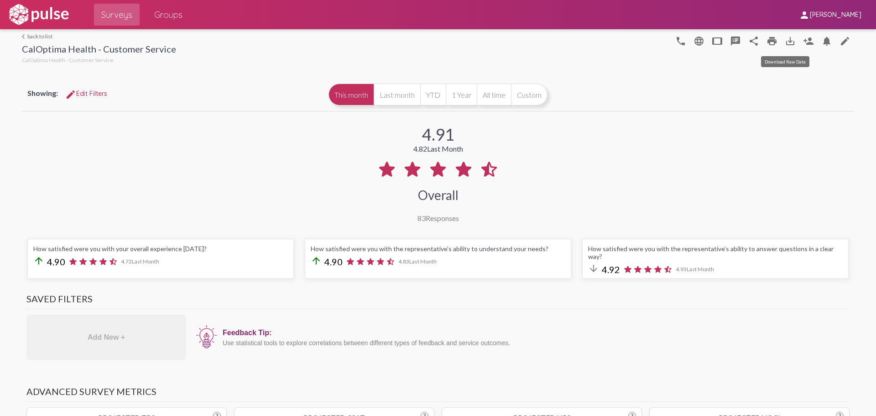  What do you see at coordinates (438, 301) in the screenshot?
I see `h3: Saved Filters` at bounding box center [438, 301].